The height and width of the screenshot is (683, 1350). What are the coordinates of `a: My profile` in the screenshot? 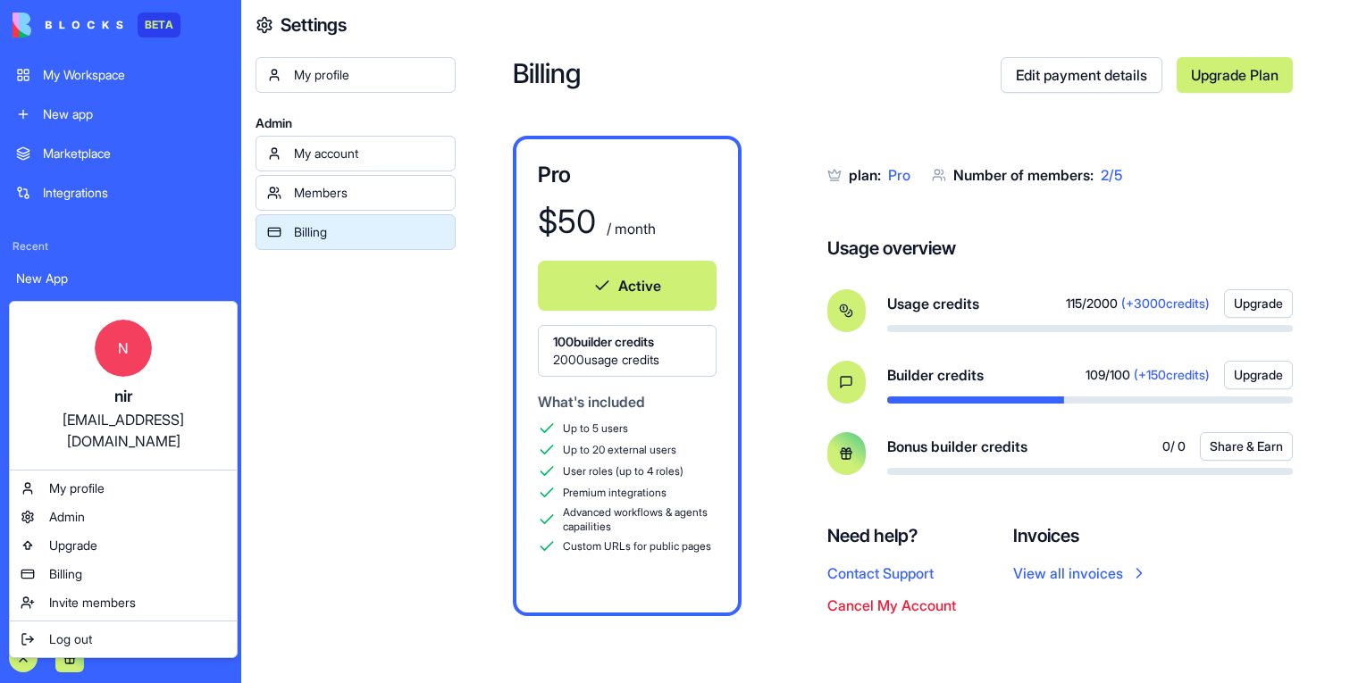 It's located at (123, 489).